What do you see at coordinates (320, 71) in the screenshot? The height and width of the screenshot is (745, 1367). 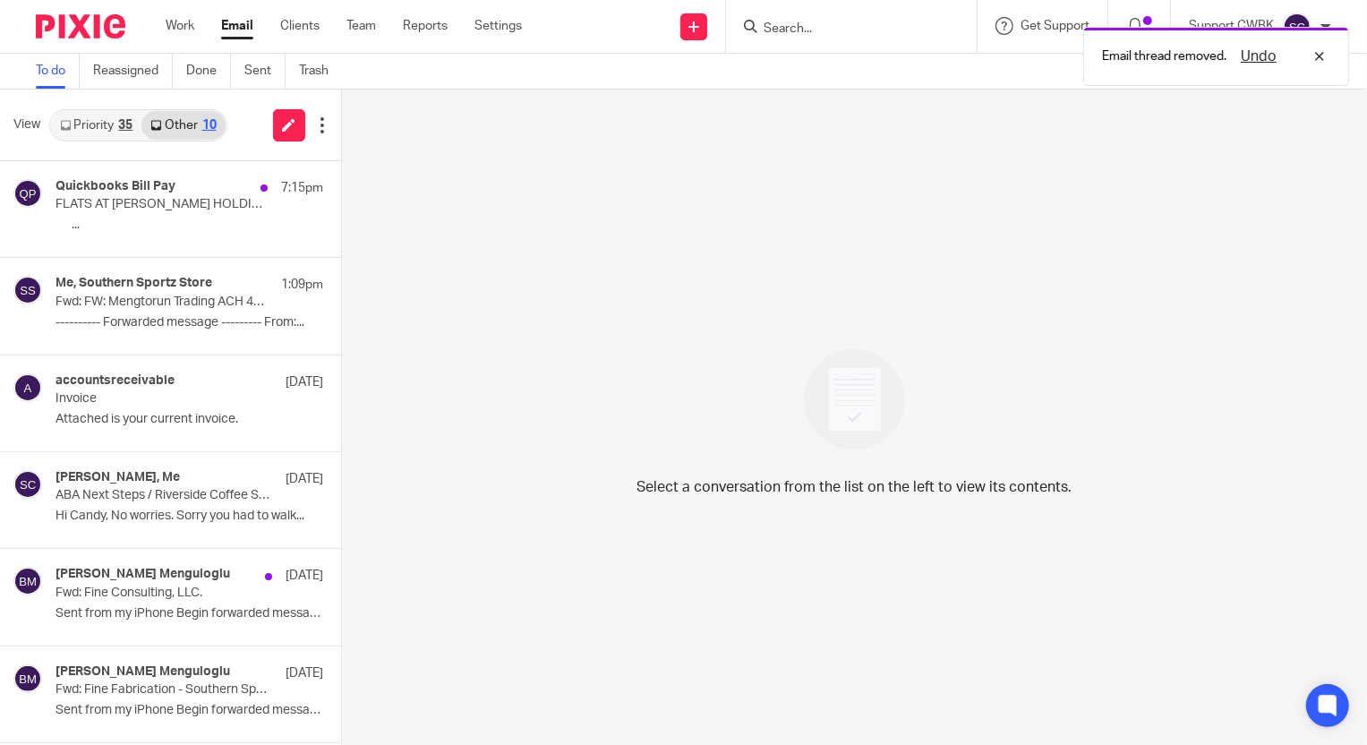 I see `a: Trash` at bounding box center [320, 71].